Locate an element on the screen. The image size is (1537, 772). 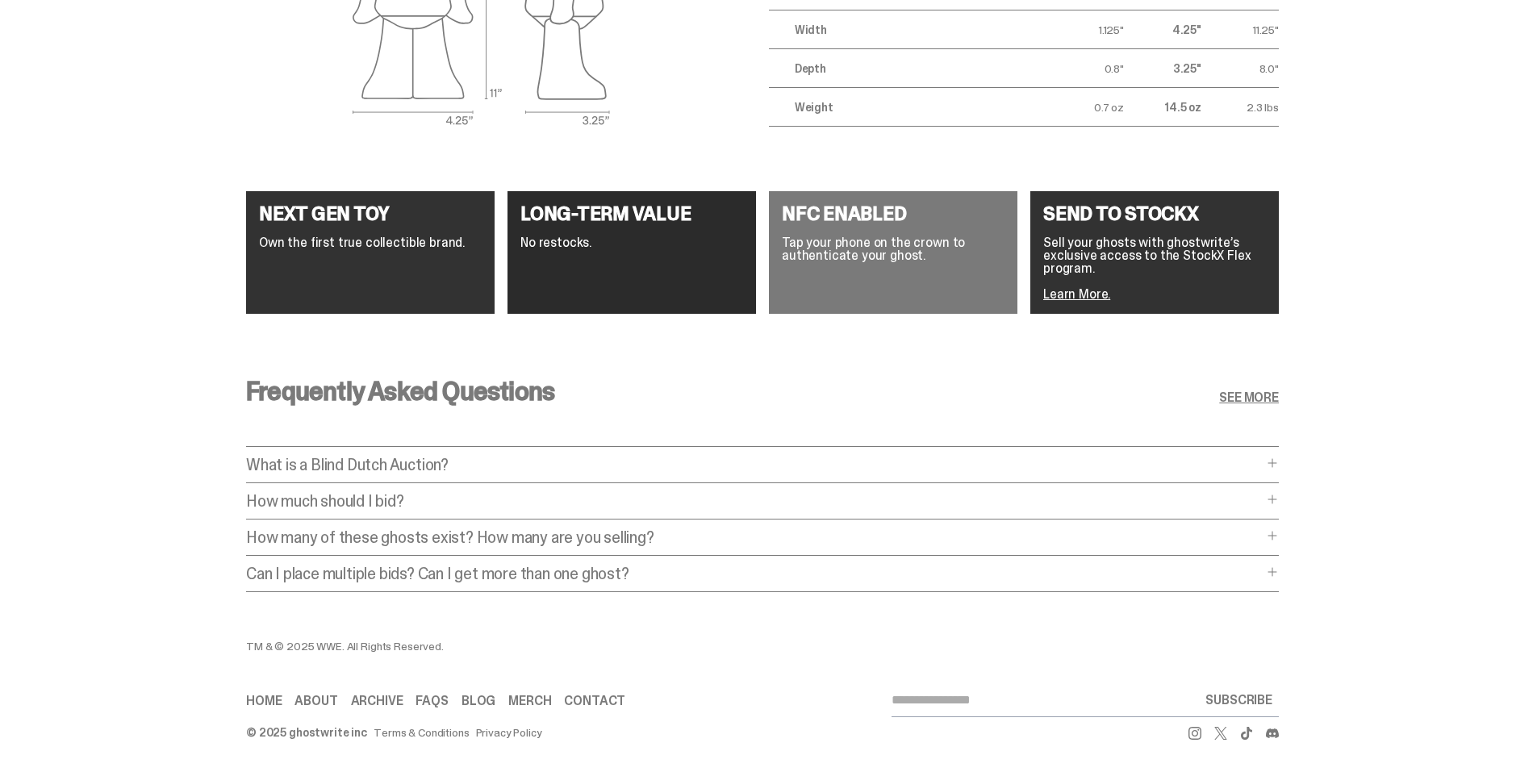
p: Can I place multiple bids? Can I get more than one ghost? is located at coordinates (754, 574).